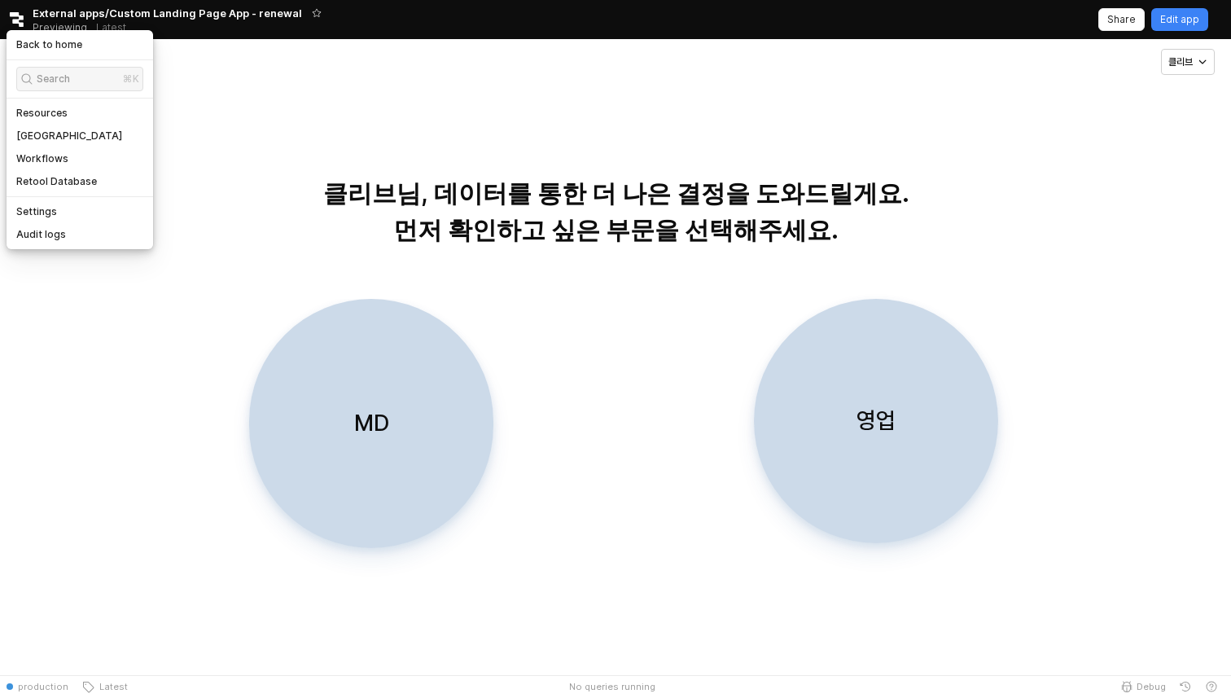 The width and height of the screenshot is (1231, 698). I want to click on a: Settings, so click(80, 212).